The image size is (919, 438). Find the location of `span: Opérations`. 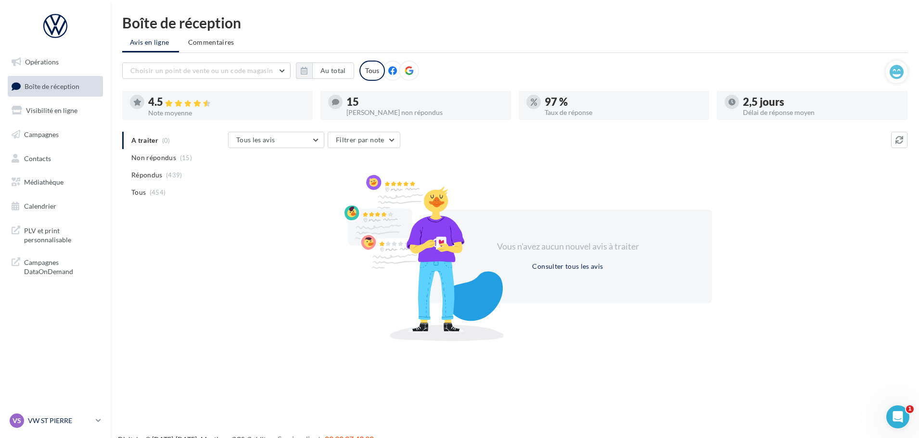

span: Opérations is located at coordinates (42, 62).